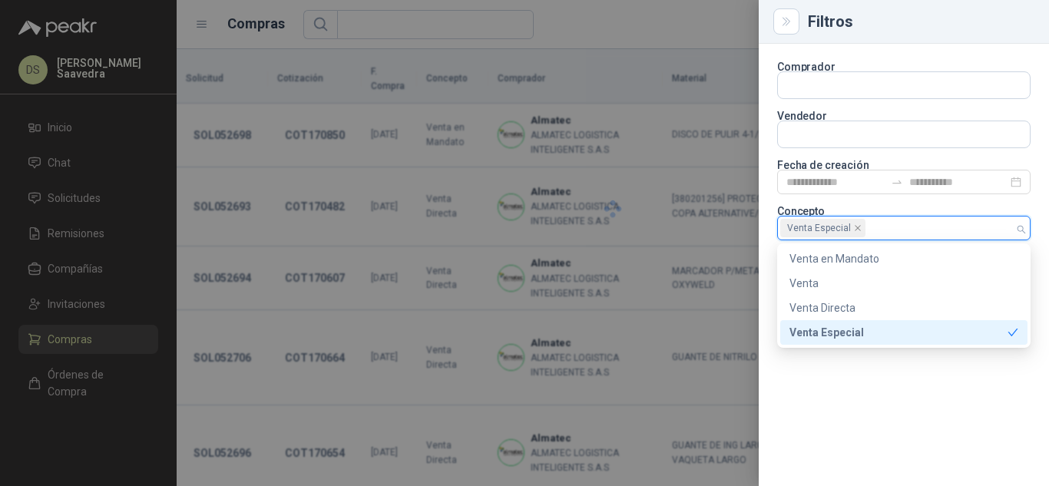 Image resolution: width=1049 pixels, height=486 pixels. I want to click on p: Concepto, so click(904, 211).